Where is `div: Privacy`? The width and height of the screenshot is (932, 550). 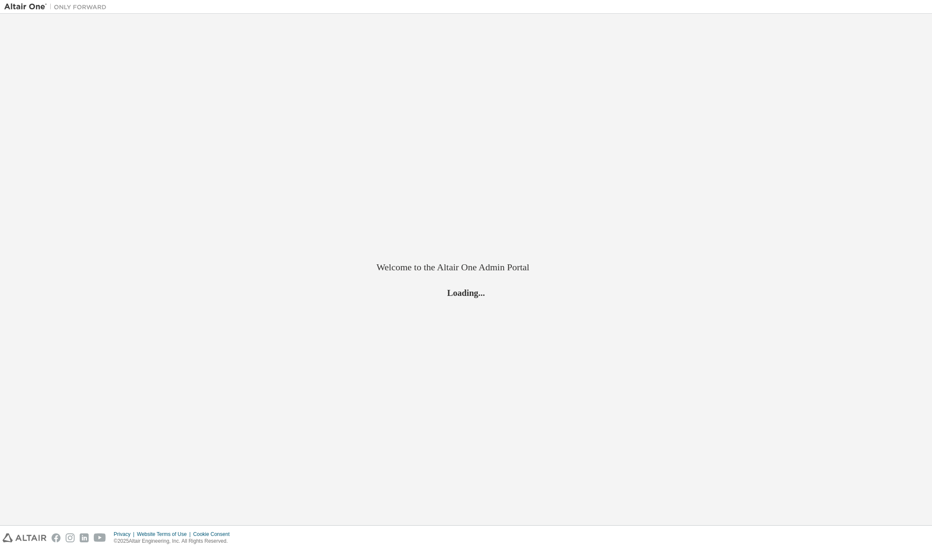
div: Privacy is located at coordinates (125, 534).